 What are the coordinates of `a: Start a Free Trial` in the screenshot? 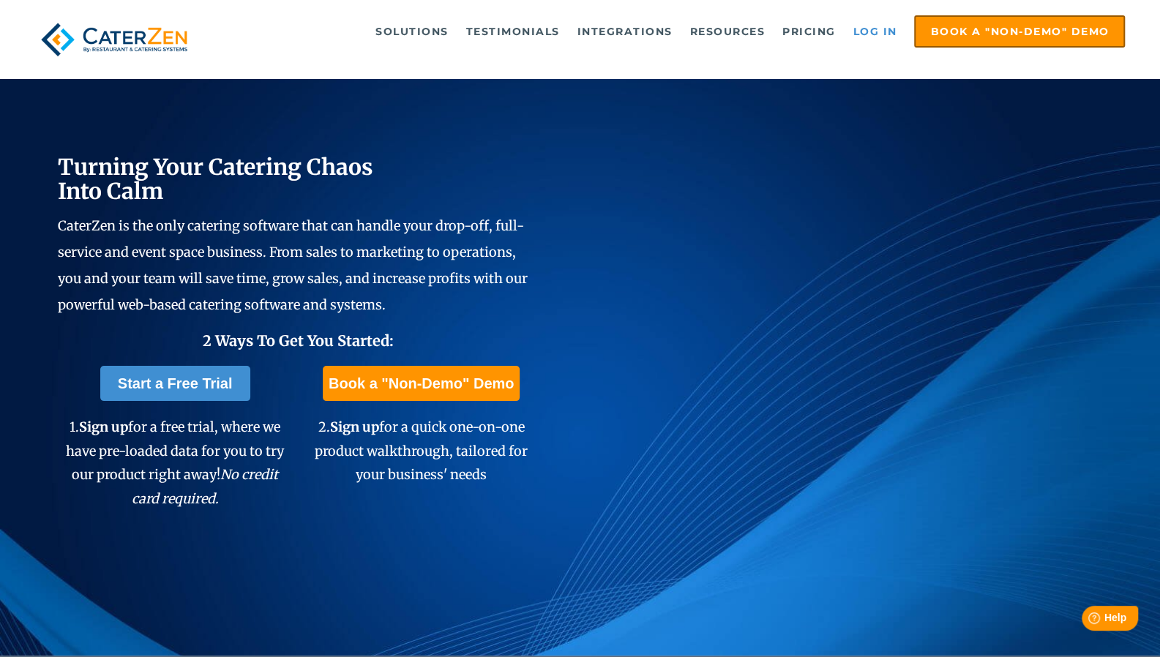 It's located at (175, 384).